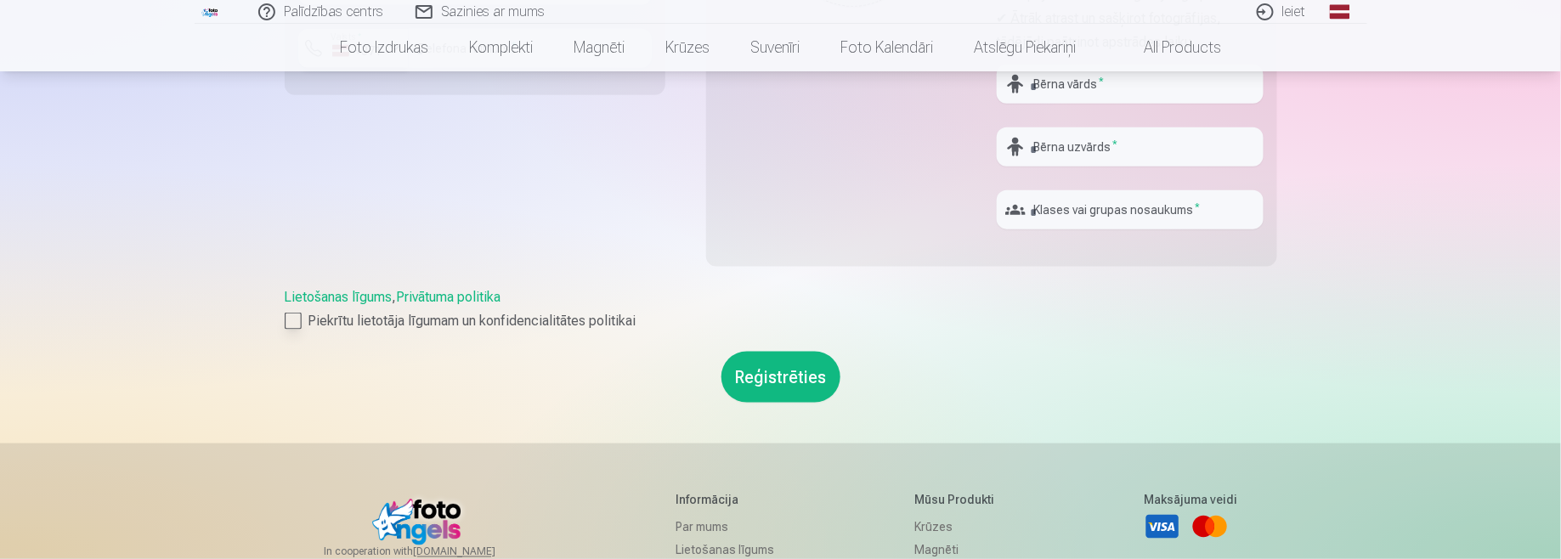 The image size is (1561, 559). Describe the element at coordinates (781, 377) in the screenshot. I see `button: Reģistrēties` at that location.